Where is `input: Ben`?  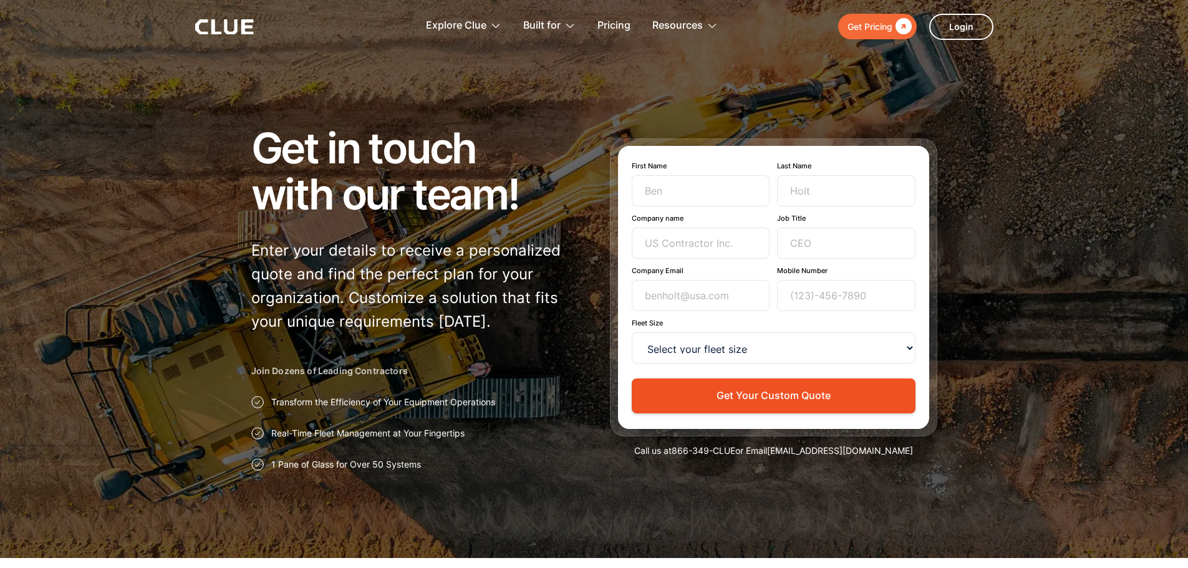 input: Ben is located at coordinates (701, 191).